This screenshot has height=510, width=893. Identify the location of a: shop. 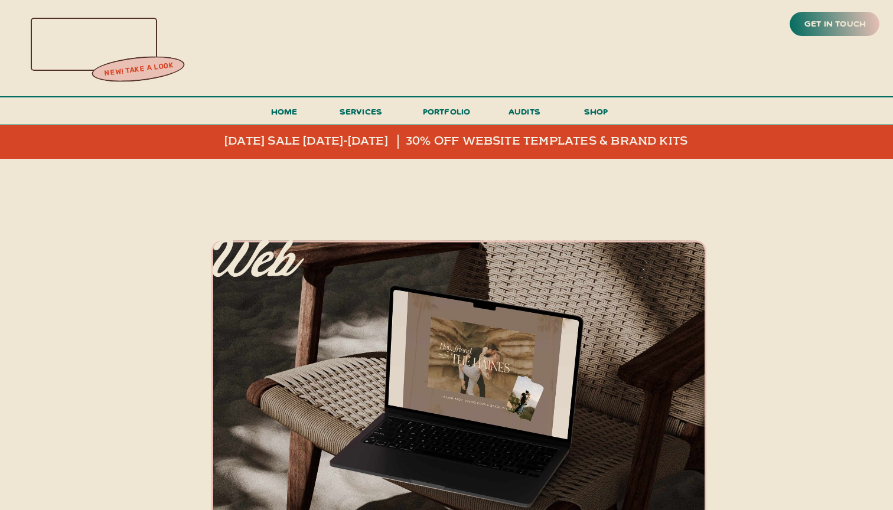
(596, 114).